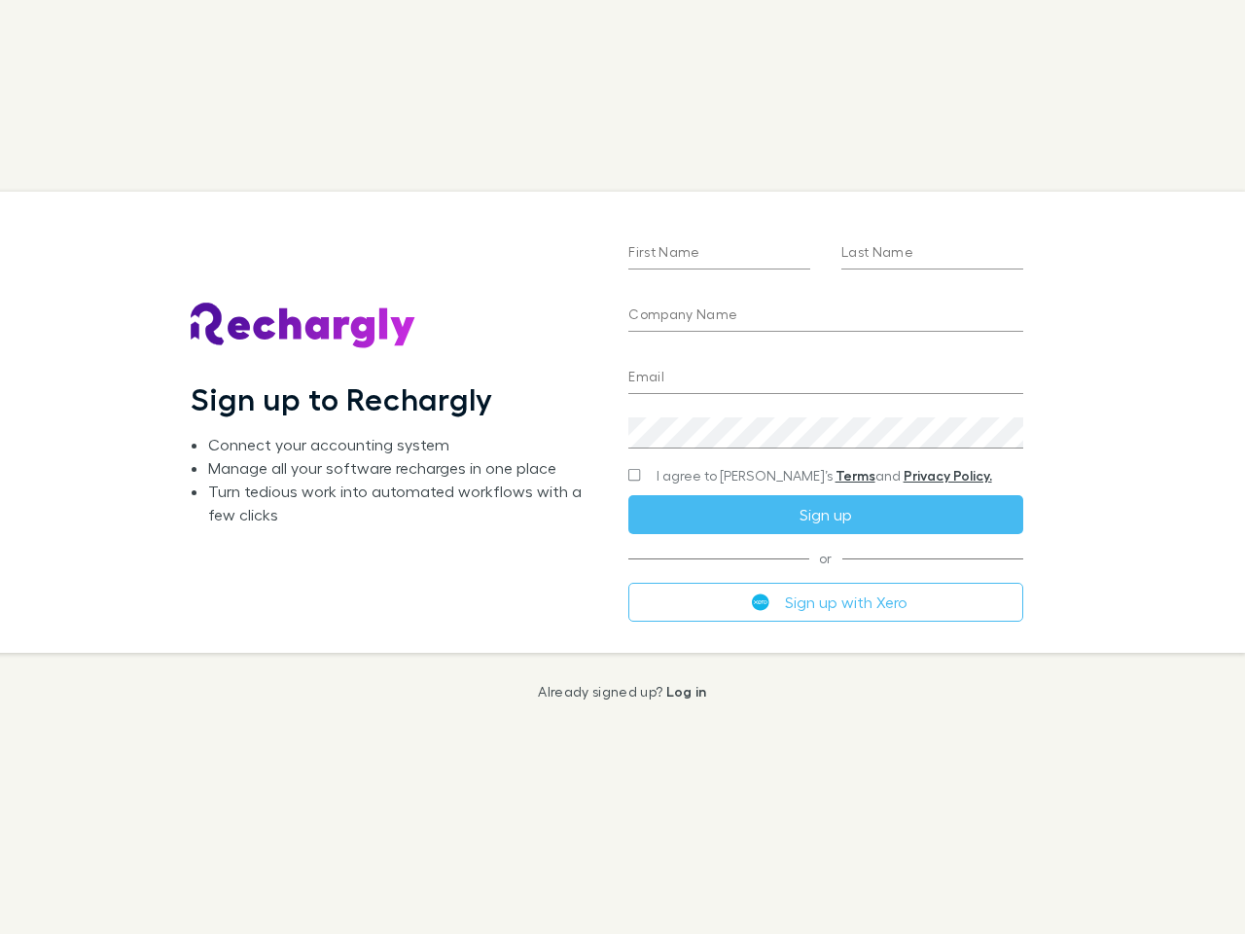  What do you see at coordinates (855, 475) in the screenshot?
I see `a: Terms` at bounding box center [855, 475].